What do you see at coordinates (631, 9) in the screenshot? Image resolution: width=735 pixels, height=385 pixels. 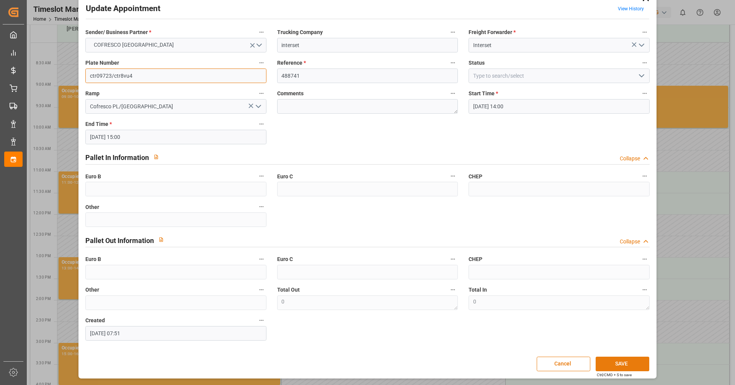 I see `a: View History` at bounding box center [631, 9].